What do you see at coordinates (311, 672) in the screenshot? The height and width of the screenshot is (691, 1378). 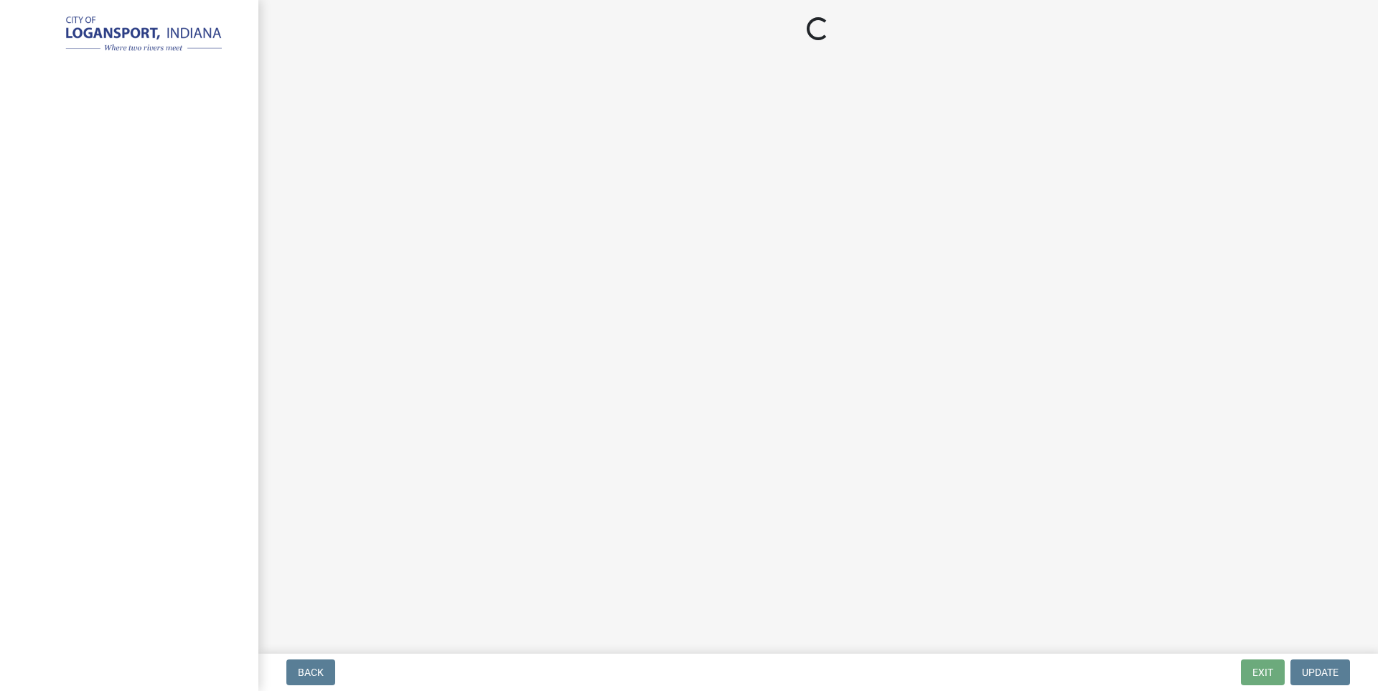 I see `span: Back` at bounding box center [311, 672].